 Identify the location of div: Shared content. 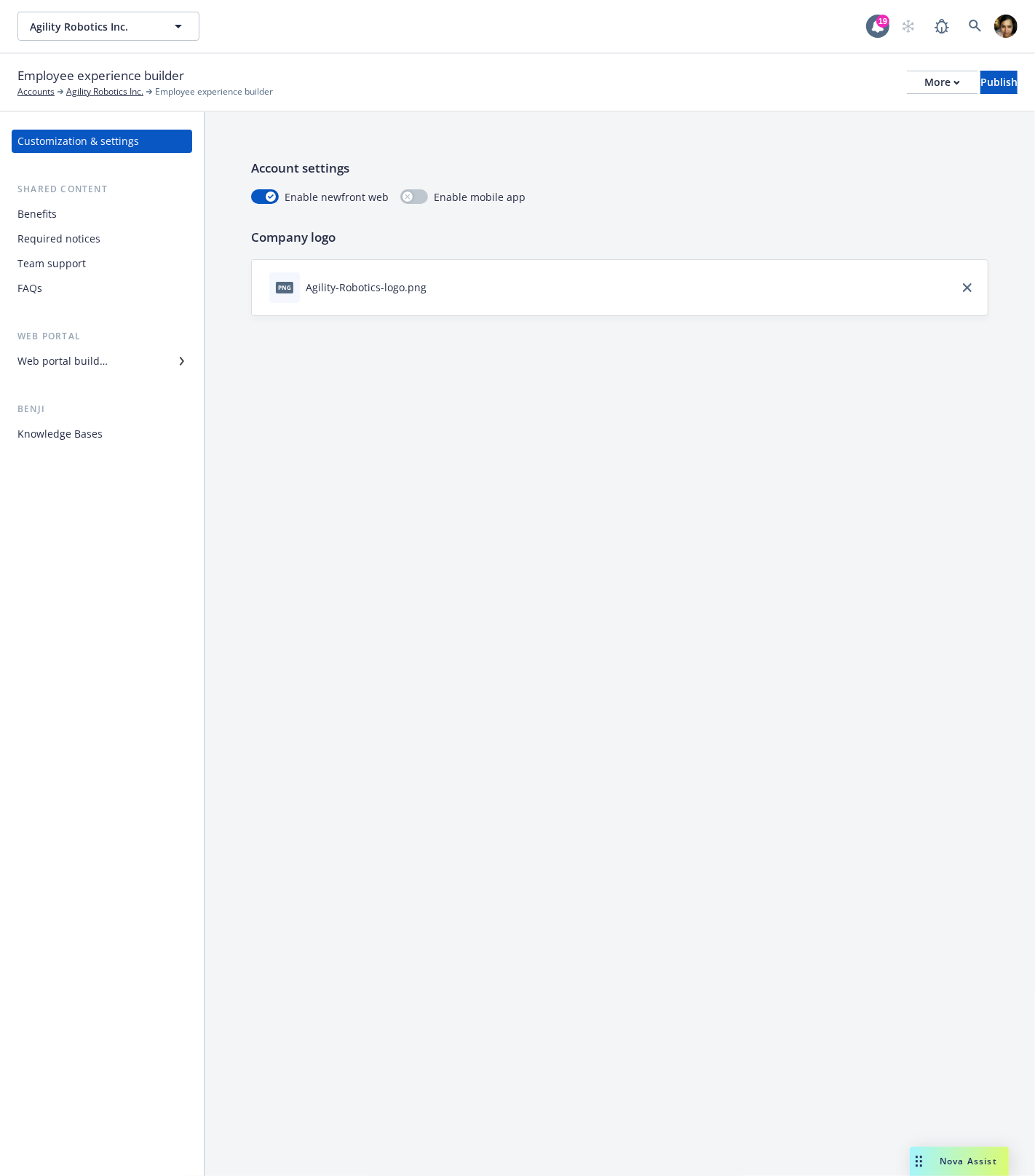
(102, 189).